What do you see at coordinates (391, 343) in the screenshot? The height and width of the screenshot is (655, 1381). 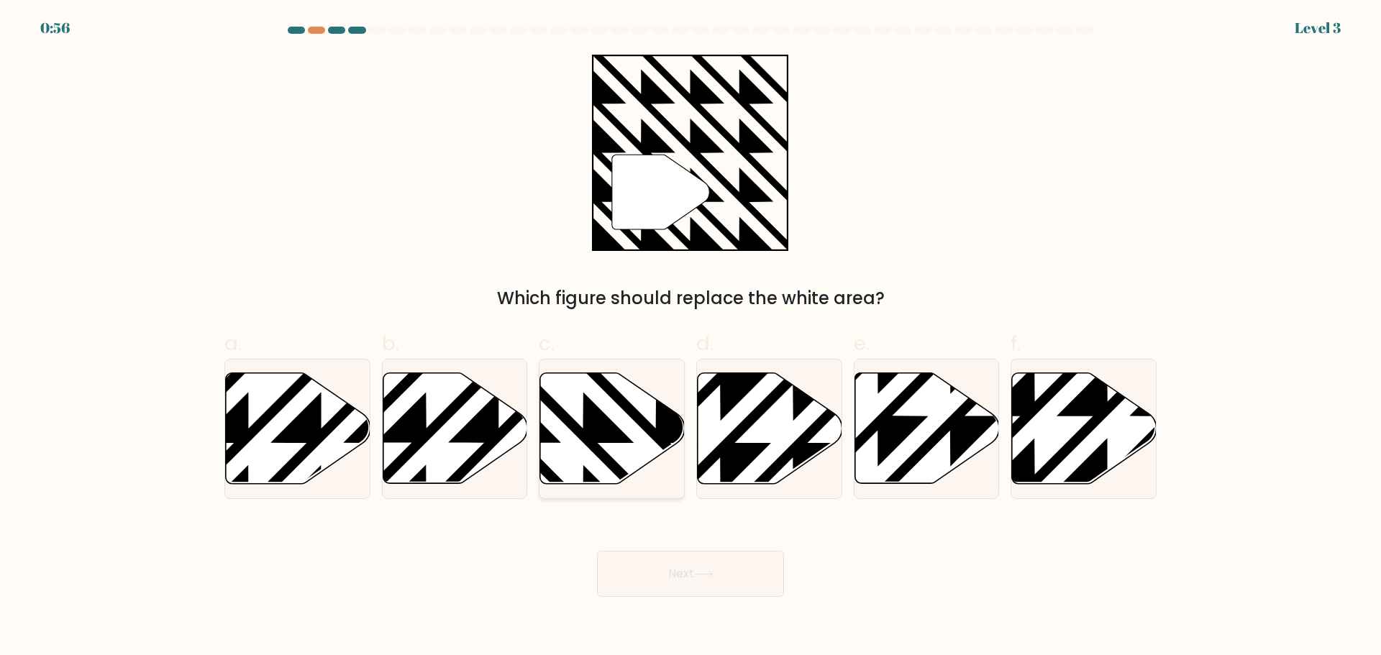 I see `span: b.` at bounding box center [391, 343].